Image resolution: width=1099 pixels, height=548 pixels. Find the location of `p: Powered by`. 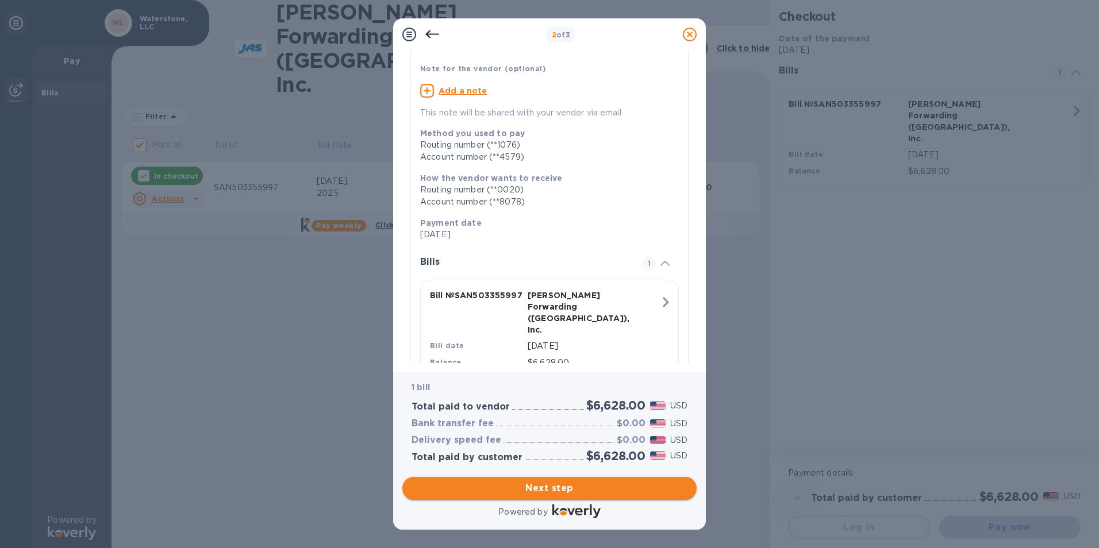

p: Powered by is located at coordinates (523, 512).